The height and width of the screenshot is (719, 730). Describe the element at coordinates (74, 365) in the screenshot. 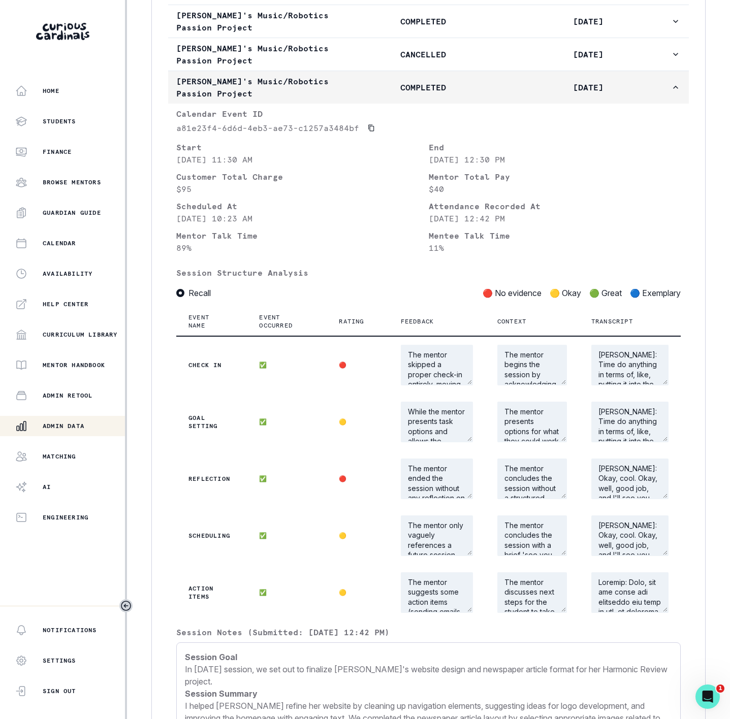

I see `p: Mentor Handbook` at that location.